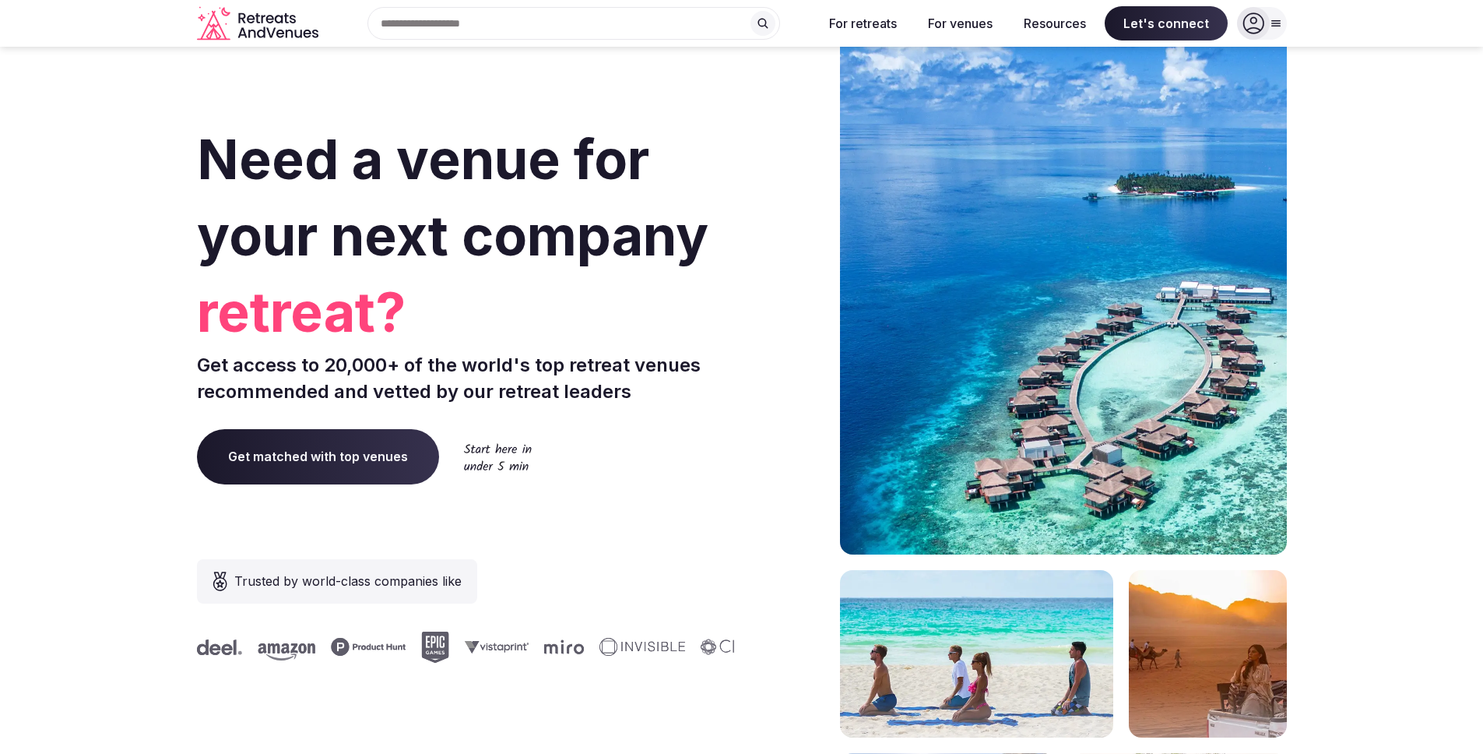  I want to click on svg: Deel company logo, so click(220, 647).